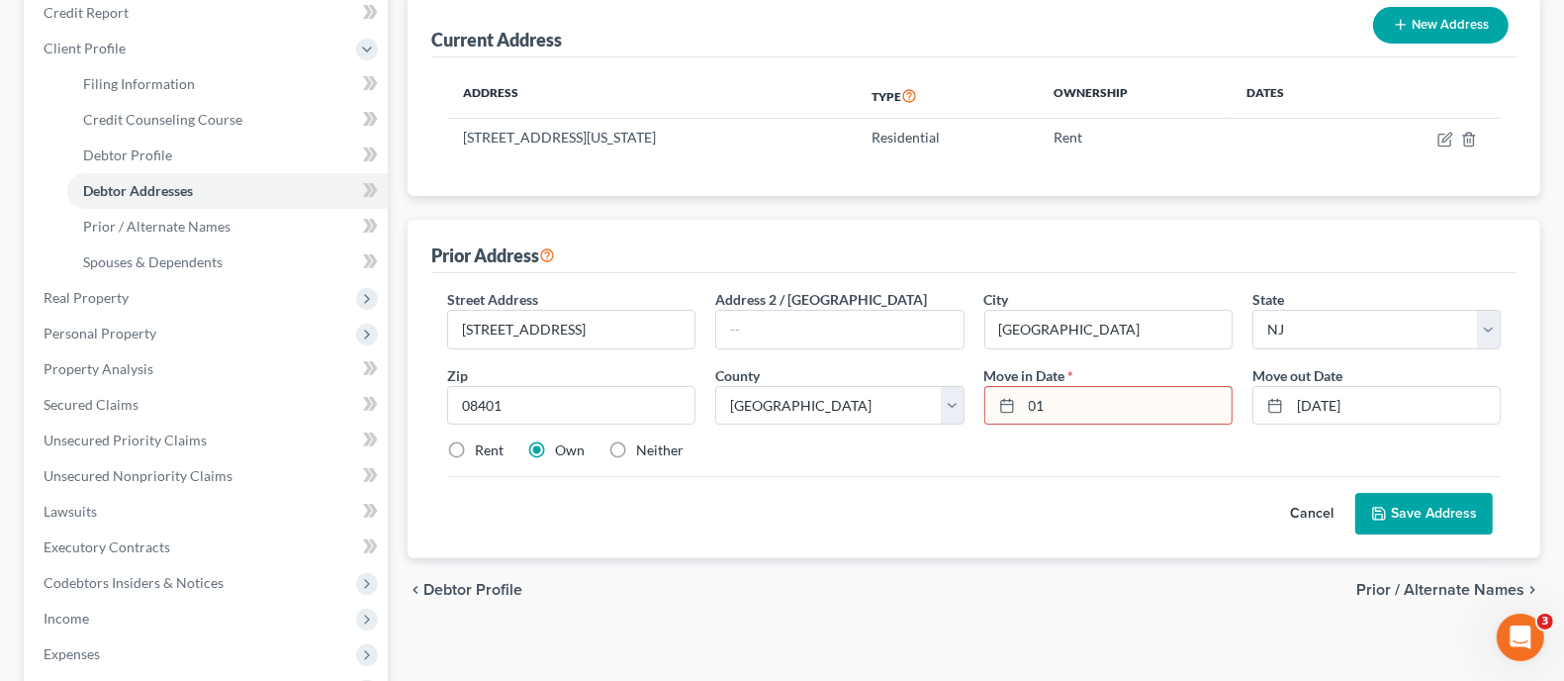 This screenshot has height=681, width=1564. Describe the element at coordinates (465, 590) in the screenshot. I see `button: chevron_left Debtor Profile` at that location.